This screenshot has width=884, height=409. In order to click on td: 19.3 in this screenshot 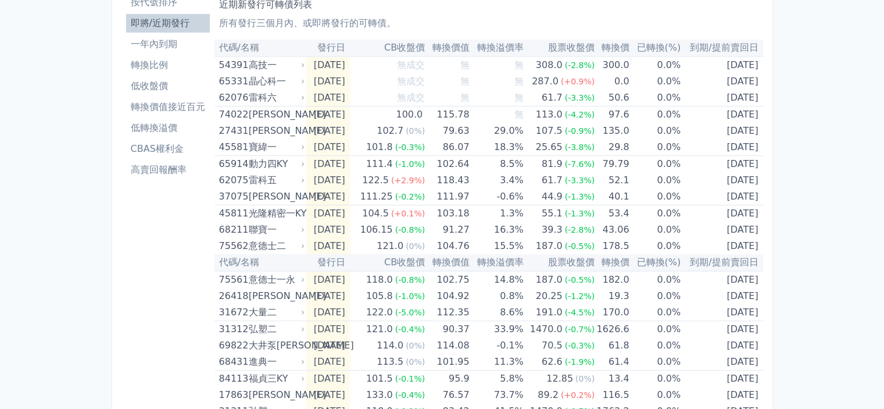, I will do `click(611, 296)`.